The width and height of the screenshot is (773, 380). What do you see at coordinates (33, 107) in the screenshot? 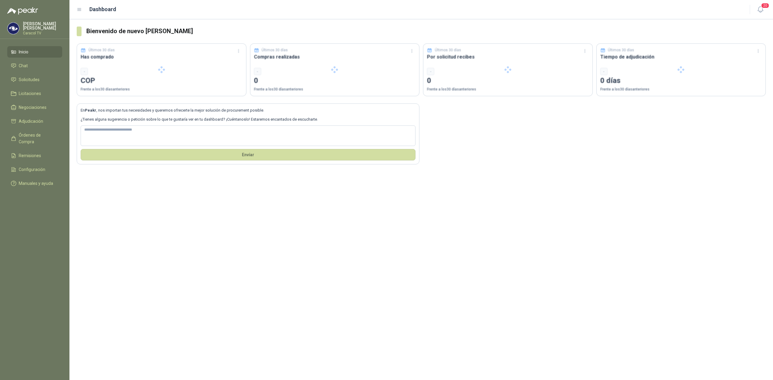
I see `span: Negociaciones` at bounding box center [33, 107].